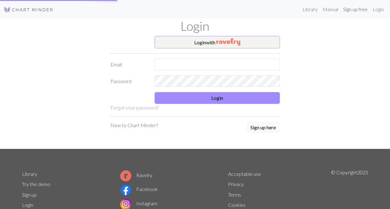  I want to click on button: Loginwith, so click(217, 42).